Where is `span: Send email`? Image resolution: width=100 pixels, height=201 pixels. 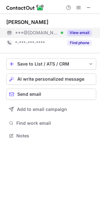
span: Send email is located at coordinates (29, 94).